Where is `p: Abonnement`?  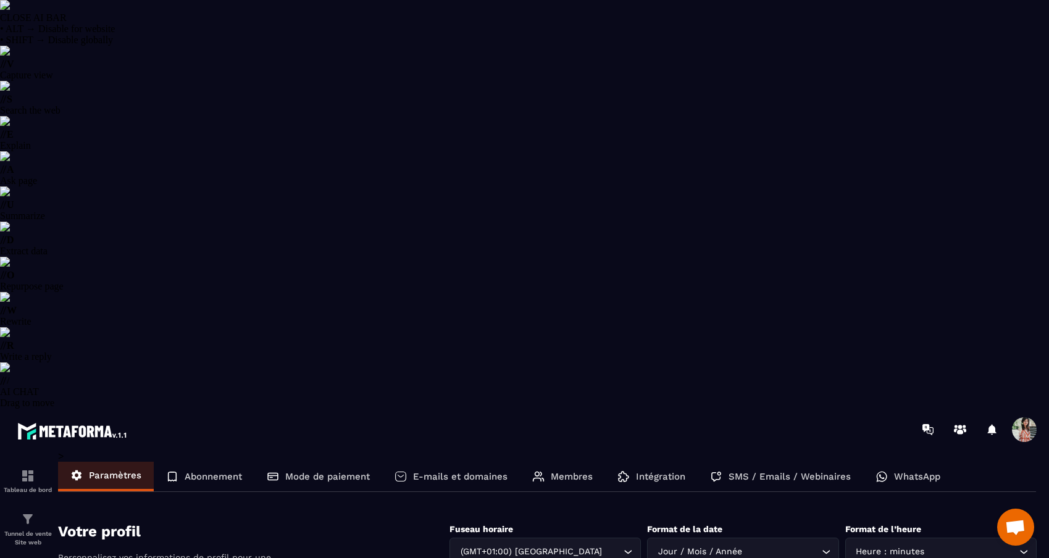
p: Abonnement is located at coordinates (213, 477).